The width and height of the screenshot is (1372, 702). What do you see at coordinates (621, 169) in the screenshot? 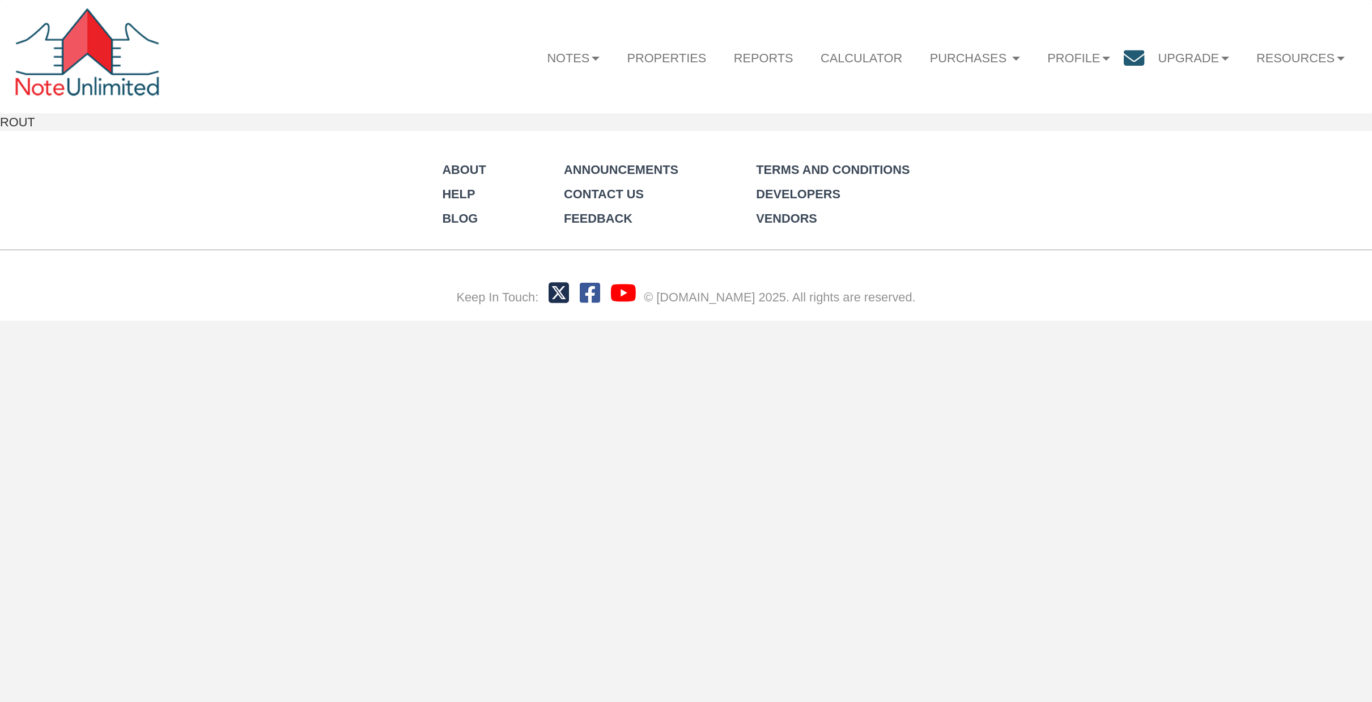
I see `a: Announcements` at bounding box center [621, 169].